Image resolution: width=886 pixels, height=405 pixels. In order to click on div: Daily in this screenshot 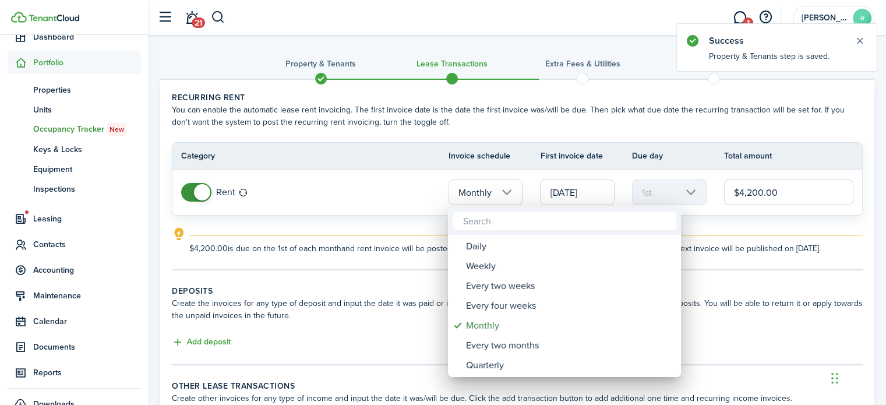, I will do `click(569, 246)`.